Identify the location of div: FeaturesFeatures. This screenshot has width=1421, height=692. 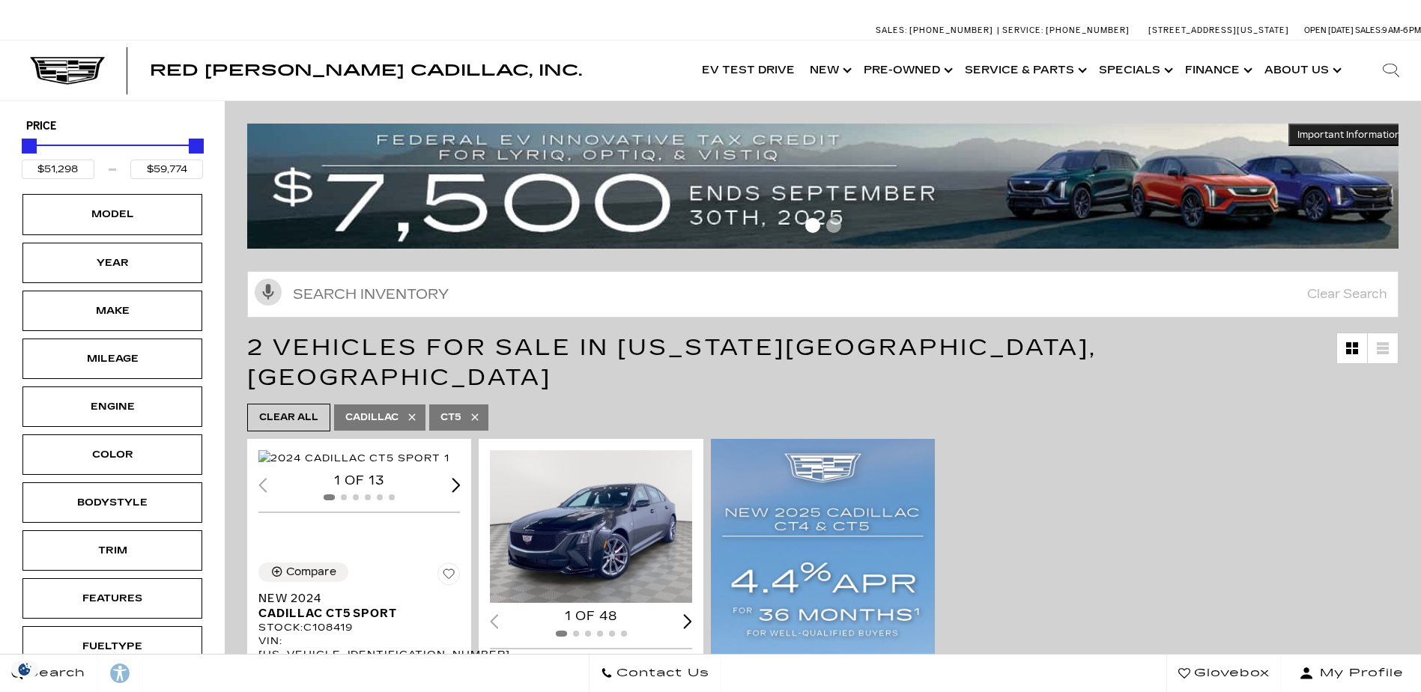
(112, 598).